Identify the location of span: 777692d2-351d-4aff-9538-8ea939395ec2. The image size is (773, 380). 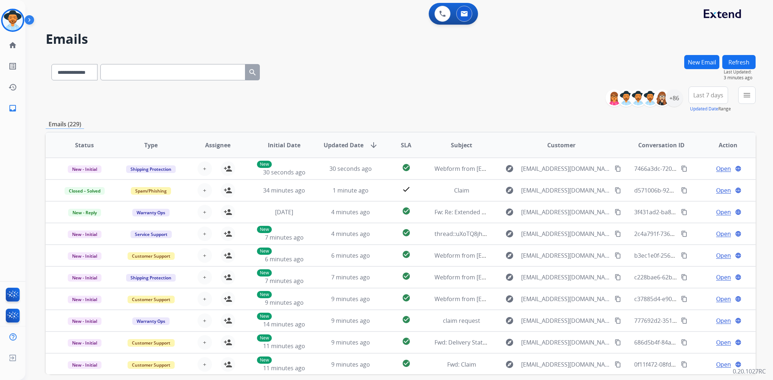
(689, 321).